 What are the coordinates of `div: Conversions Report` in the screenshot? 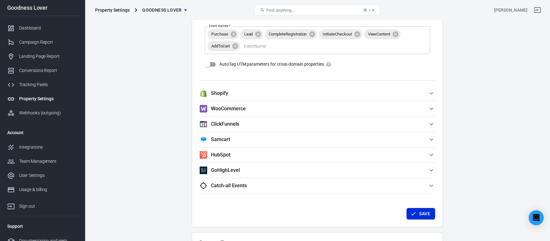 It's located at (48, 70).